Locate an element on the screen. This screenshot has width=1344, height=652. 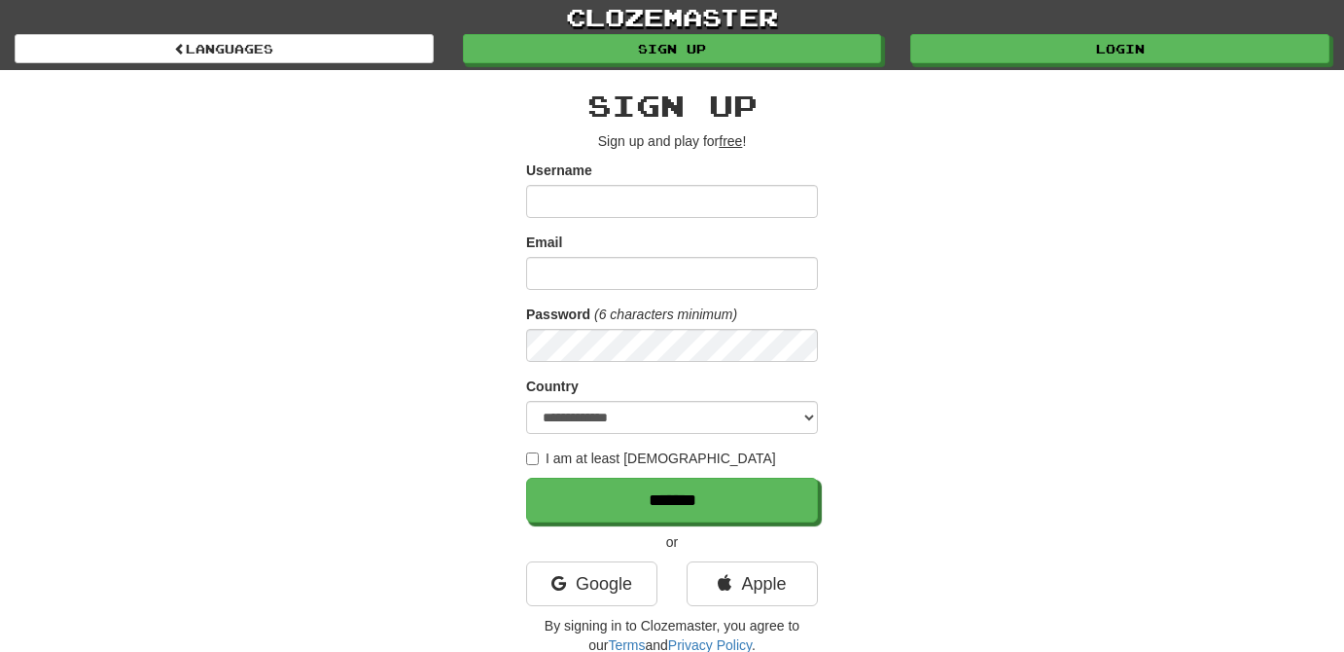
p: Sign up and play for ! is located at coordinates (672, 141).